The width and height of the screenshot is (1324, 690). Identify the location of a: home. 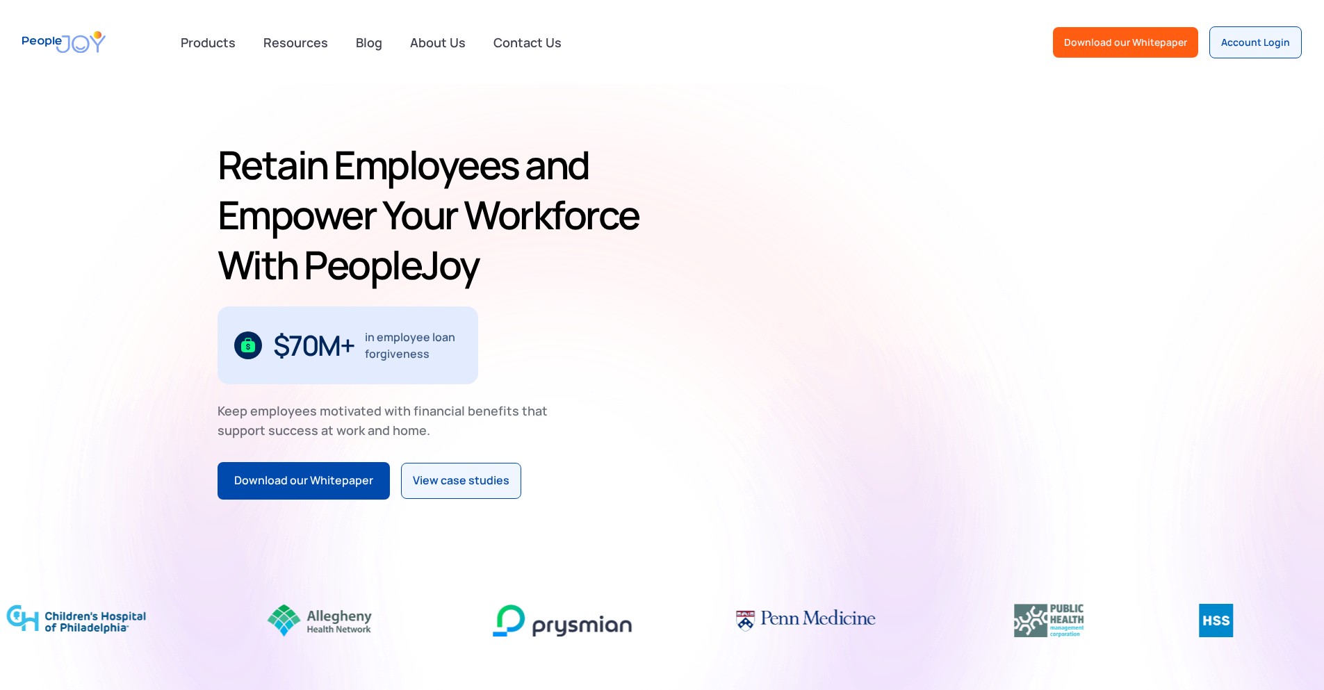
(64, 42).